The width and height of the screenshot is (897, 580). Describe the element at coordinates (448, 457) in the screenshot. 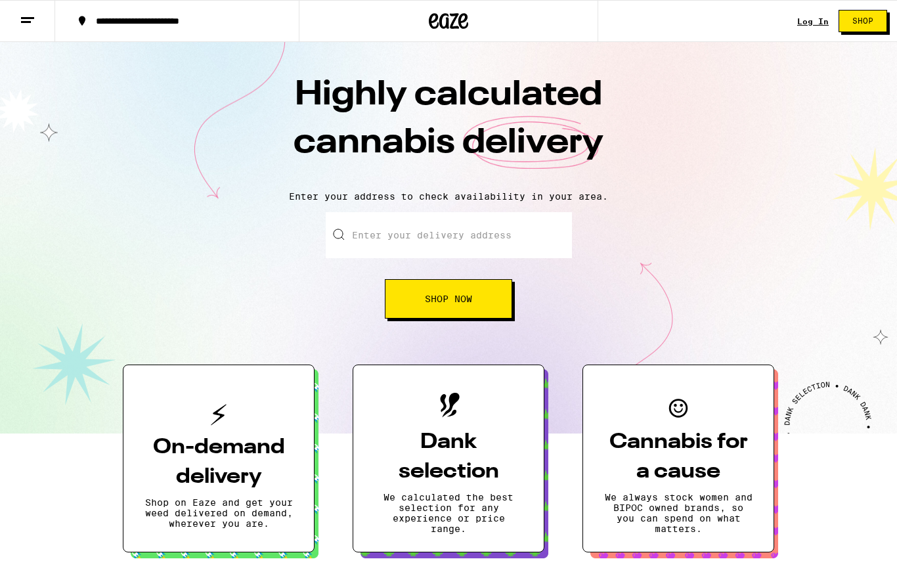

I see `h3: Dank selection` at that location.